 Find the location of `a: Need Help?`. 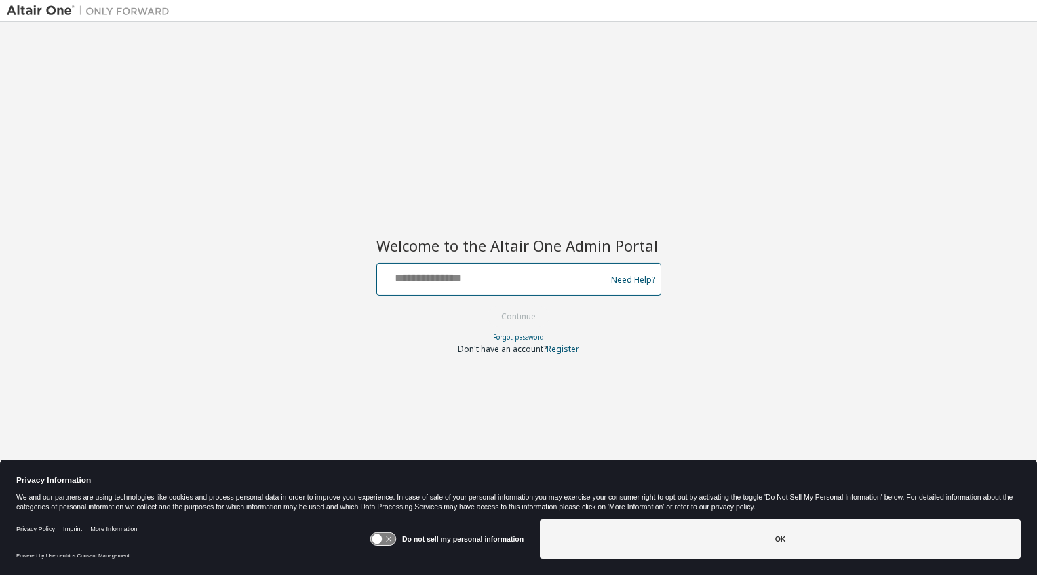

a: Need Help? is located at coordinates (633, 279).